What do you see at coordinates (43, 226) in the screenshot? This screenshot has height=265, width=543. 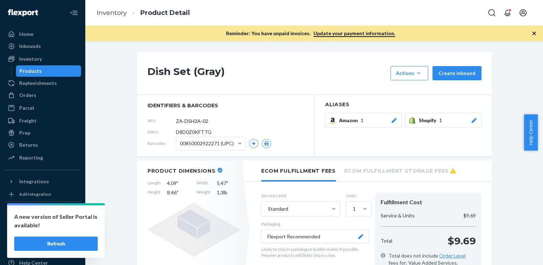 I see `a: Add Fast Tag` at bounding box center [43, 226].